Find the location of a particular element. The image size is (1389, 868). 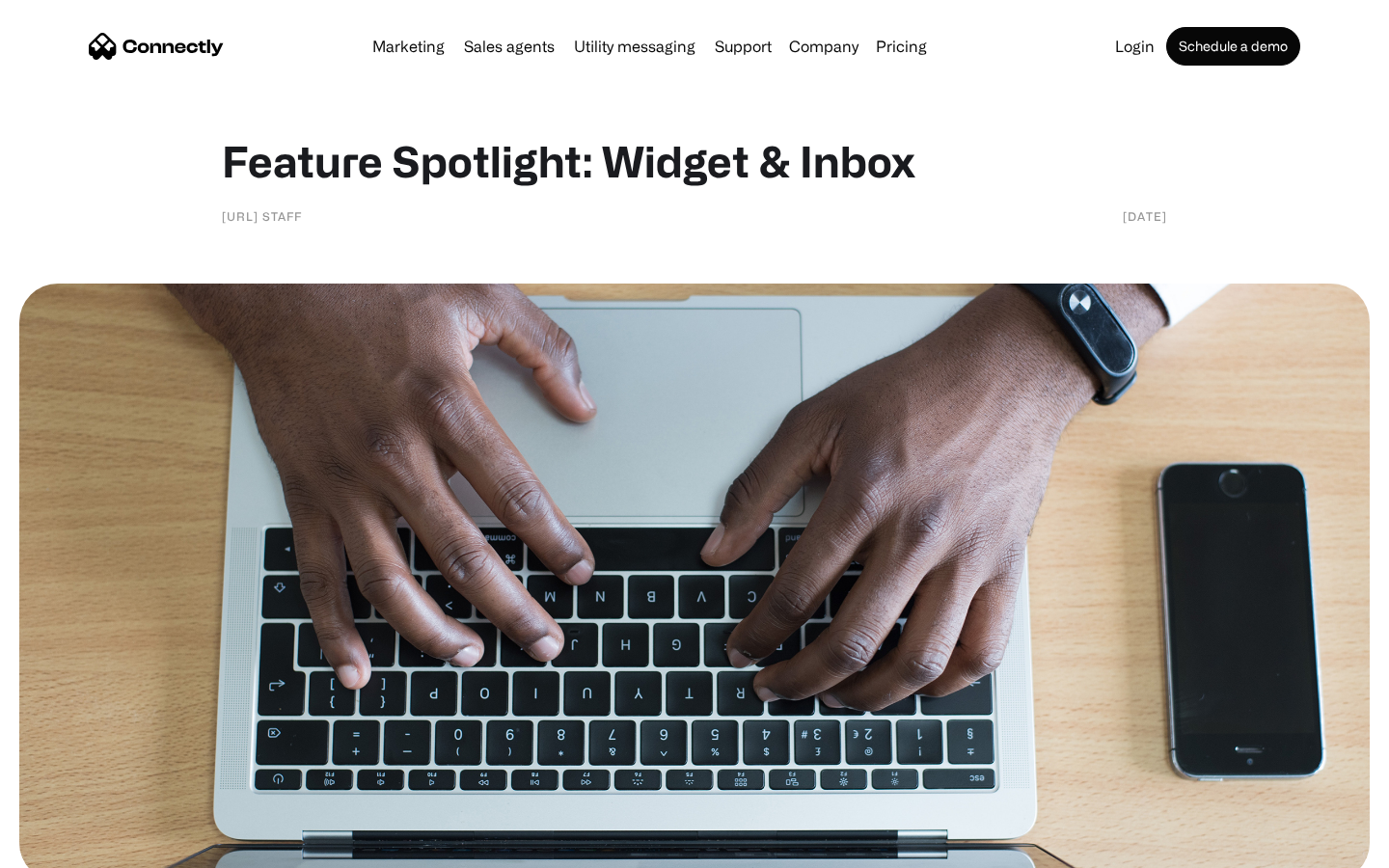

a: Marketing is located at coordinates (408, 47).